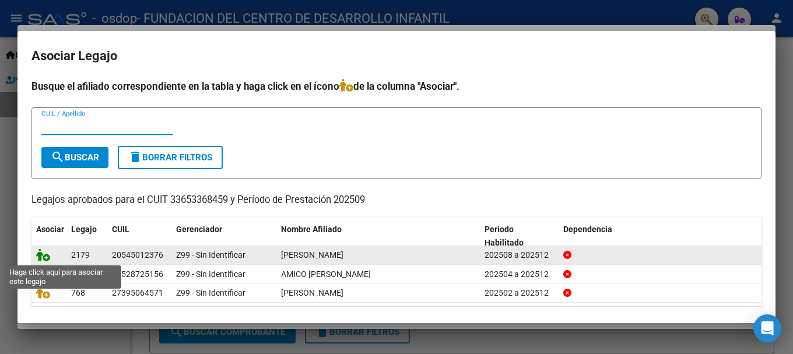  Describe the element at coordinates (75, 158) in the screenshot. I see `button: Buscar` at that location.